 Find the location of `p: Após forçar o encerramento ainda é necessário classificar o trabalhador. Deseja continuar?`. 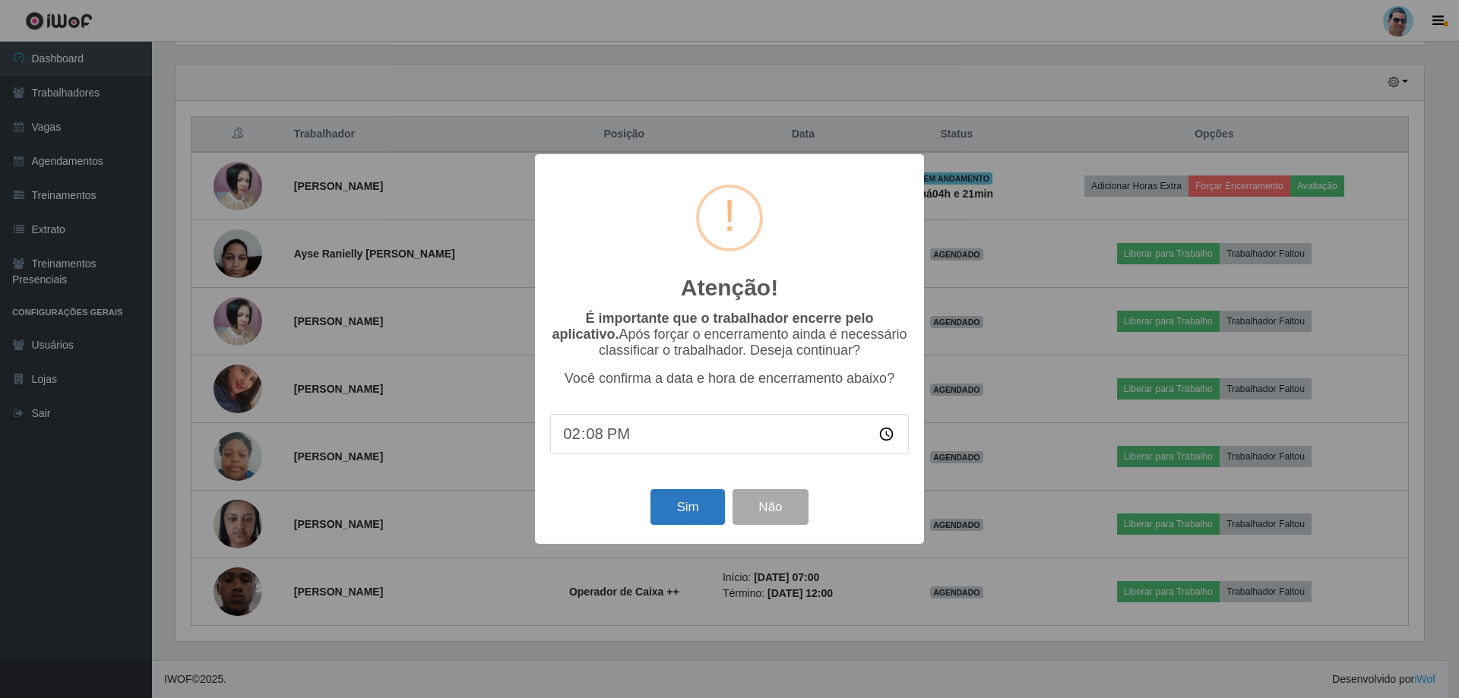

p: Após forçar o encerramento ainda é necessário classificar o trabalhador. Deseja continuar? is located at coordinates (730, 334).